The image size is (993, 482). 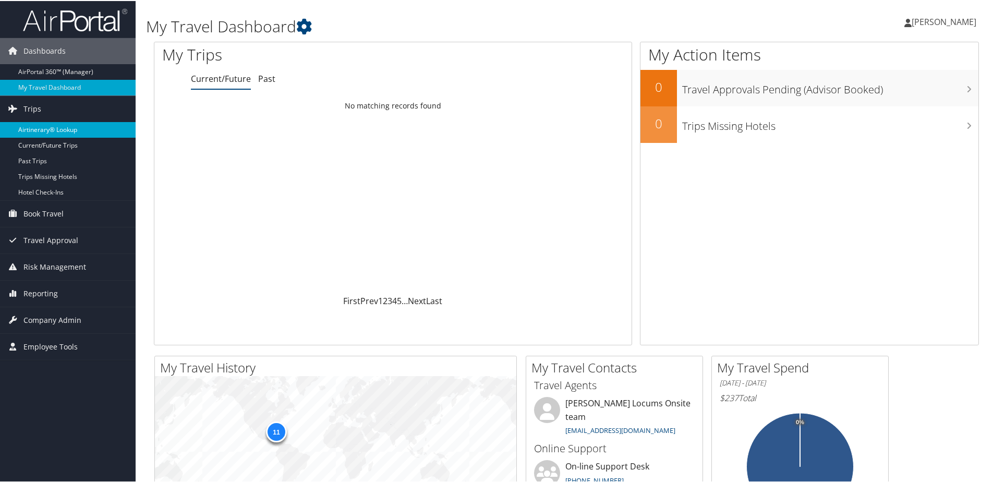 I want to click on h3: Trips Missing Hotels, so click(x=831, y=123).